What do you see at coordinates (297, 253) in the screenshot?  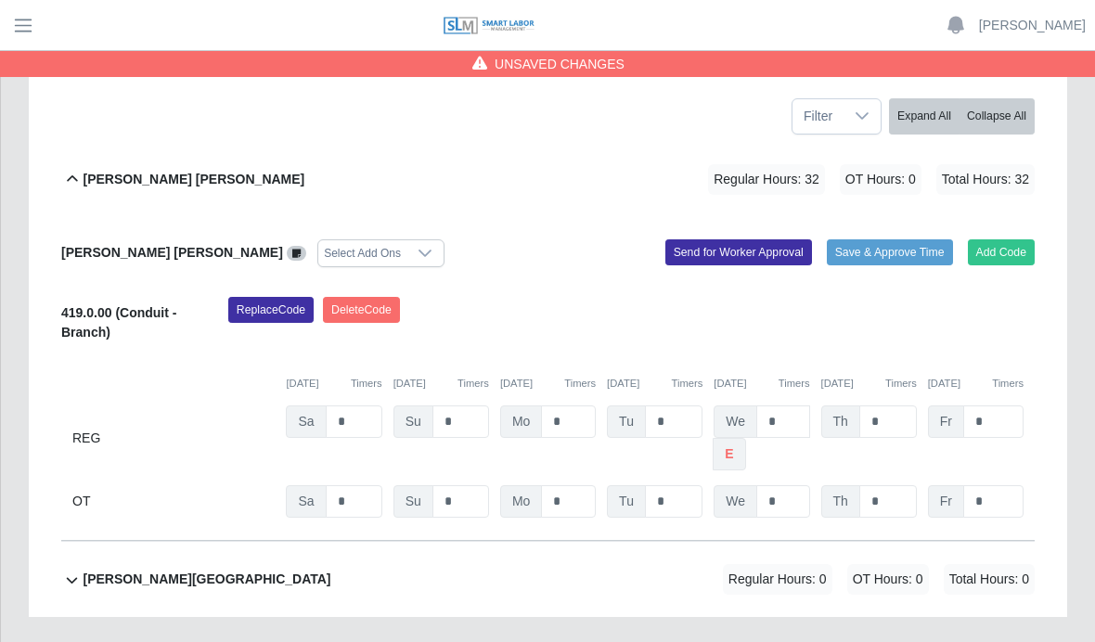 I see `a: View/Edit Notes` at bounding box center [297, 253].